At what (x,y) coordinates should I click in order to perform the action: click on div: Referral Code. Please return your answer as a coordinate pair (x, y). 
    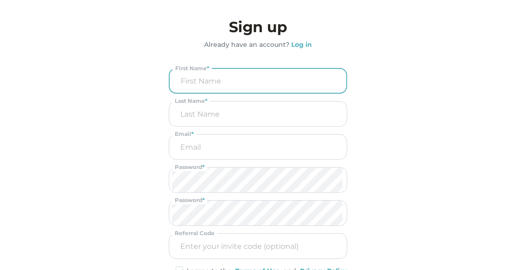
    Looking at the image, I should click on (194, 233).